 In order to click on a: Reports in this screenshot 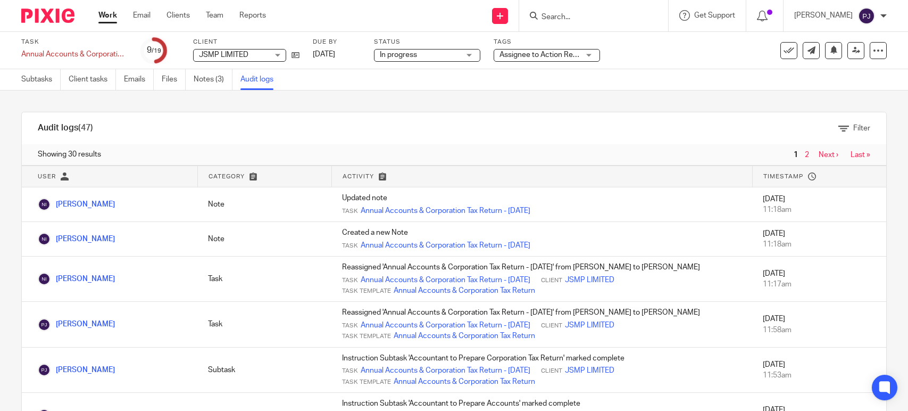, I will do `click(253, 15)`.